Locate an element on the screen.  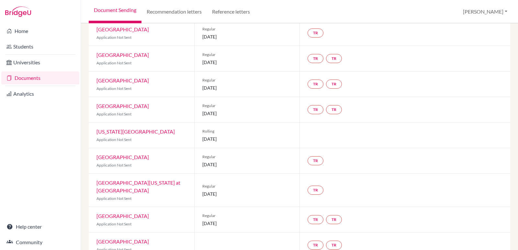
a: Students is located at coordinates (40, 47).